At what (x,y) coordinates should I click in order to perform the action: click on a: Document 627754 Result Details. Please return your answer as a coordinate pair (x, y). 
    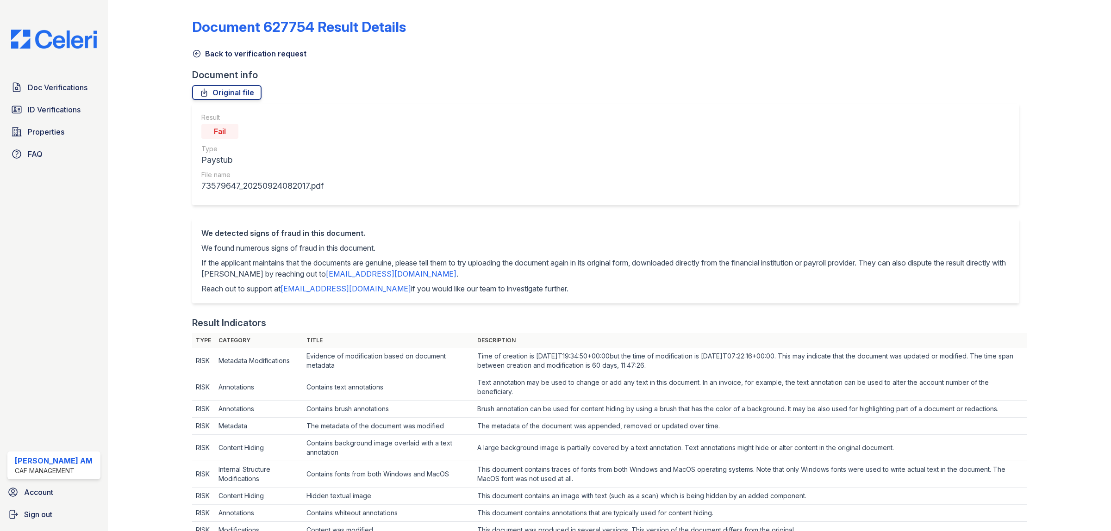
    Looking at the image, I should click on (299, 27).